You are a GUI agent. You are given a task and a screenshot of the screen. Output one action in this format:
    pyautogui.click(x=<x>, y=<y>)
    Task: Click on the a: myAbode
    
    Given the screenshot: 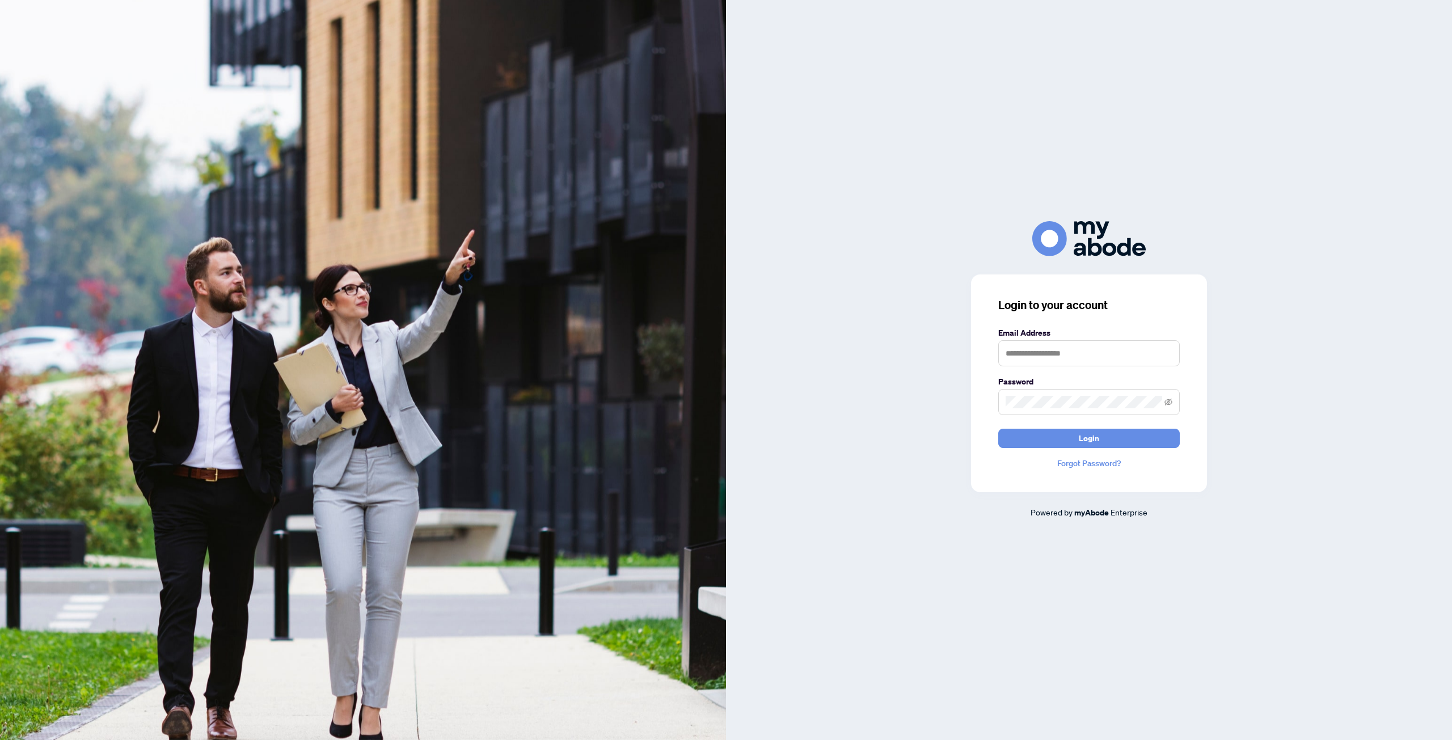 What is the action you would take?
    pyautogui.click(x=1091, y=513)
    